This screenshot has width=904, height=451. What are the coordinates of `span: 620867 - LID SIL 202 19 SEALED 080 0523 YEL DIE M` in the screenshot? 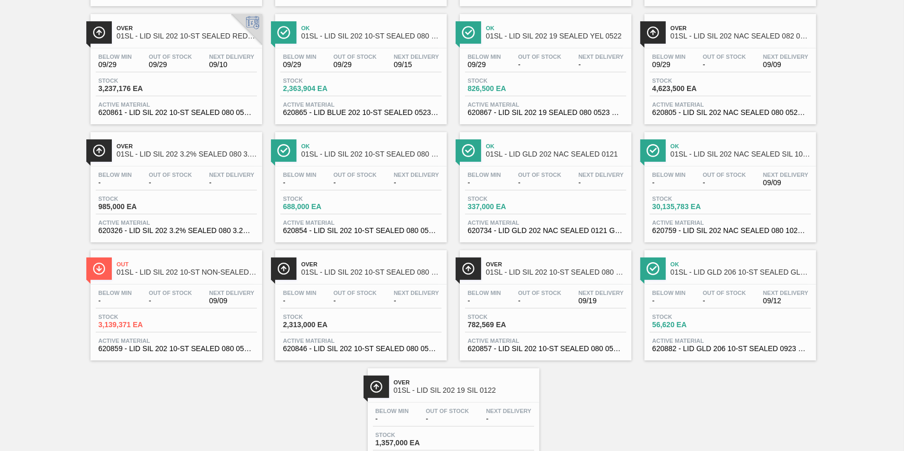 It's located at (546, 112).